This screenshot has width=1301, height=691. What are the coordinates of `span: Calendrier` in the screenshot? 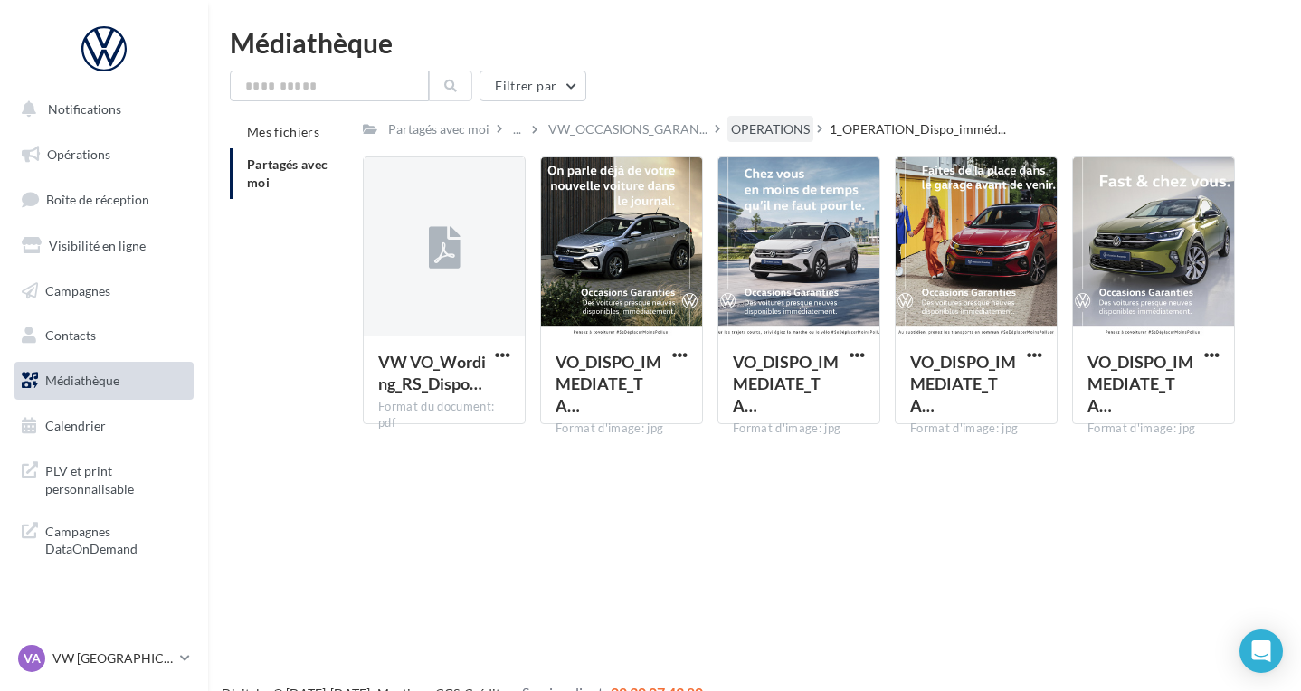 It's located at (75, 425).